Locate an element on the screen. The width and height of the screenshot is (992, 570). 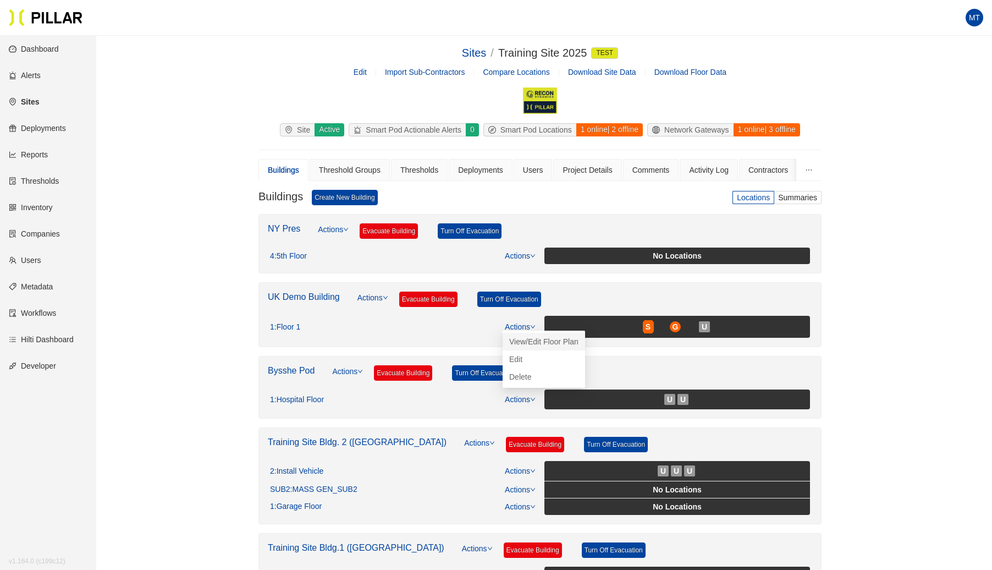
div: 4 is located at coordinates (288, 256).